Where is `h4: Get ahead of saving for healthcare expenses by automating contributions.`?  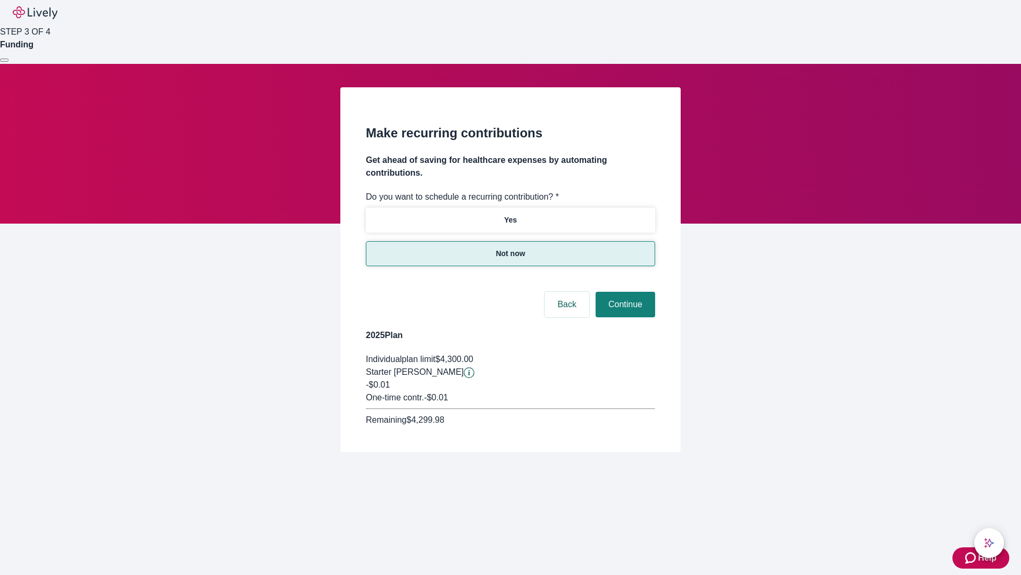
h4: Get ahead of saving for healthcare expenses by automating contributions. is located at coordinates (511, 167).